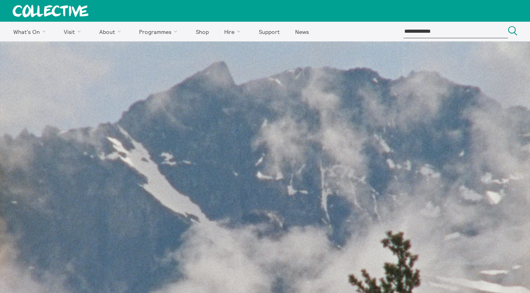  Describe the element at coordinates (269, 32) in the screenshot. I see `a: Support` at that location.